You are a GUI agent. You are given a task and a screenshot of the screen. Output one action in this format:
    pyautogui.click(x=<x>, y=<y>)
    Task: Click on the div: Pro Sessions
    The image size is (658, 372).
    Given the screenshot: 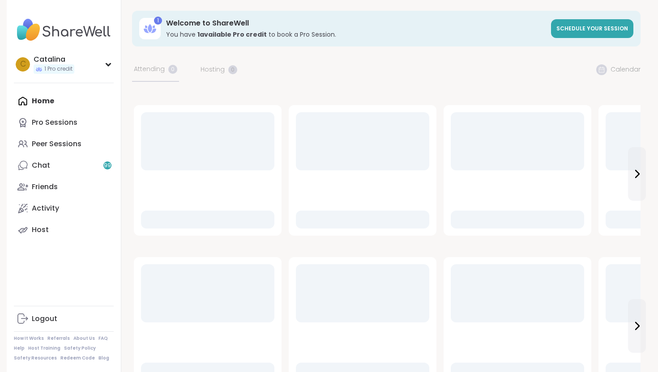 What is the action you would take?
    pyautogui.click(x=55, y=123)
    